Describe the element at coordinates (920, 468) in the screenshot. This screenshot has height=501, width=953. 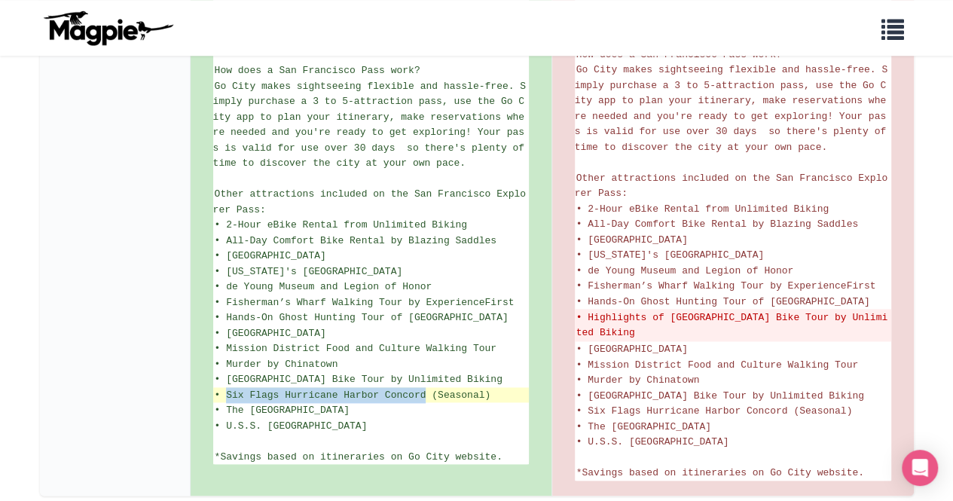
I see `div: Open Intercom Messenger` at that location.